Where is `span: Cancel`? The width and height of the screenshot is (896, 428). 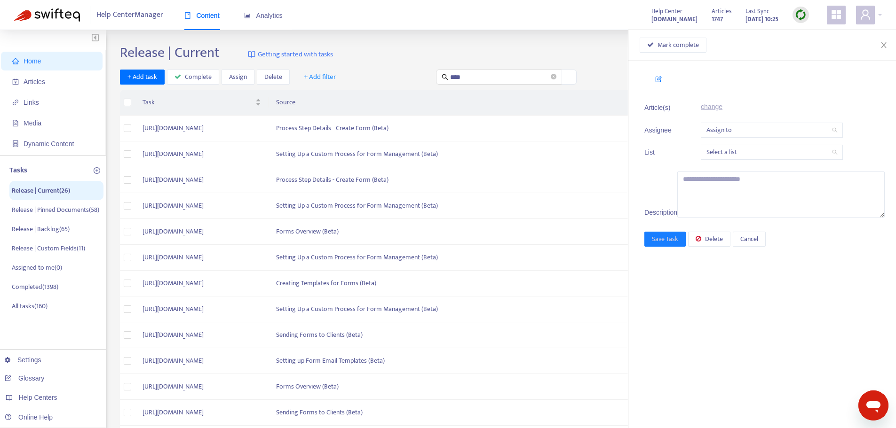
span: Cancel is located at coordinates (749, 239).